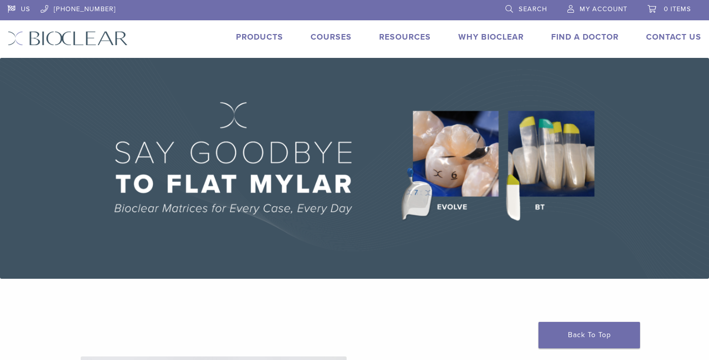 The width and height of the screenshot is (709, 360). What do you see at coordinates (68, 38) in the screenshot?
I see `img: Bioclear` at bounding box center [68, 38].